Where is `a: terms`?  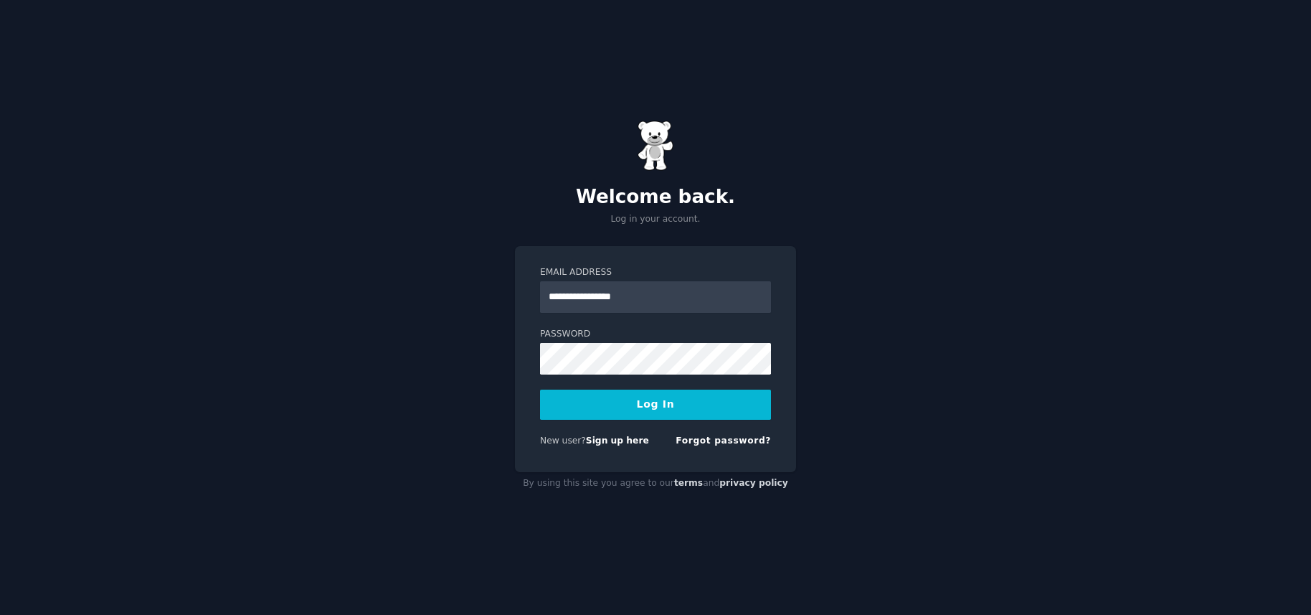 a: terms is located at coordinates (688, 483).